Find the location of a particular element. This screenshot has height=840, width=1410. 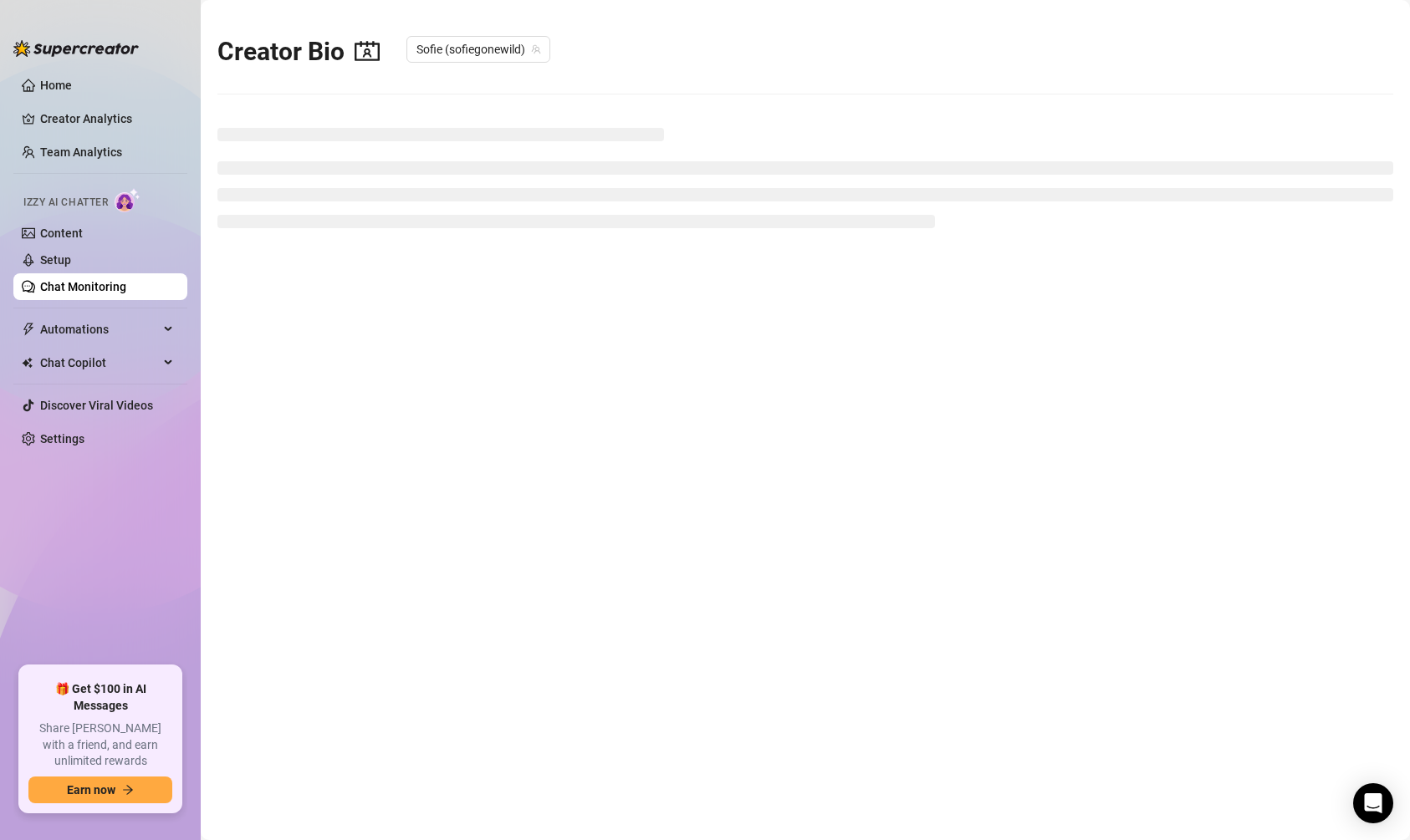

span: 🎁 Get $100 in AI Messages is located at coordinates (100, 696).